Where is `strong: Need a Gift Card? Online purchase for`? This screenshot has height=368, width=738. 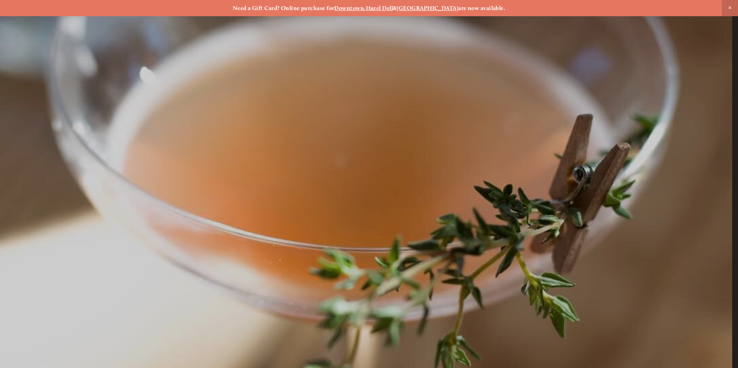
strong: Need a Gift Card? Online purchase for is located at coordinates (284, 8).